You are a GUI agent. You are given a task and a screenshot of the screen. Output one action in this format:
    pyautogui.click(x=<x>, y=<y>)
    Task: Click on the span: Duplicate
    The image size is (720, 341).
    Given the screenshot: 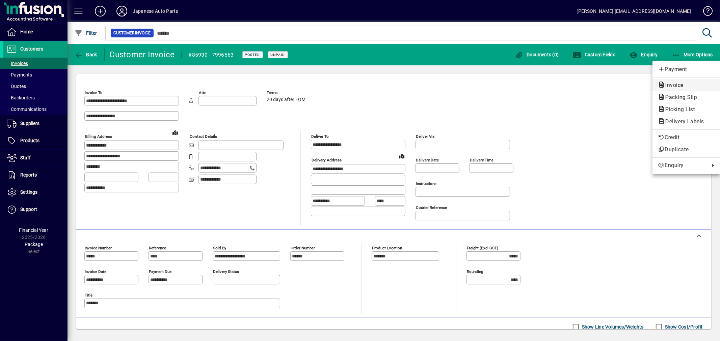 What is the action you would take?
    pyautogui.click(x=686, y=150)
    